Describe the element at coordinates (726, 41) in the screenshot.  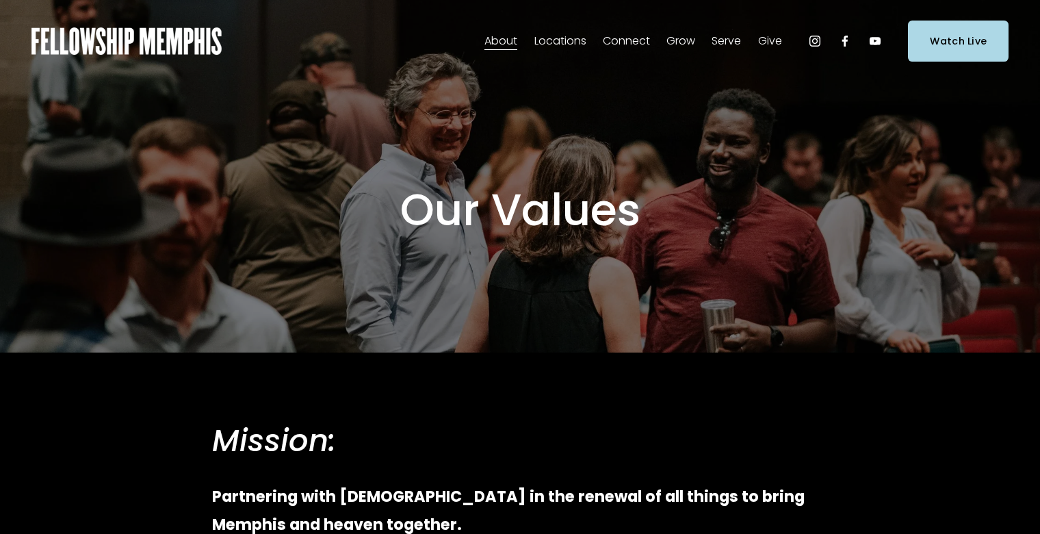
I see `span: Serve` at that location.